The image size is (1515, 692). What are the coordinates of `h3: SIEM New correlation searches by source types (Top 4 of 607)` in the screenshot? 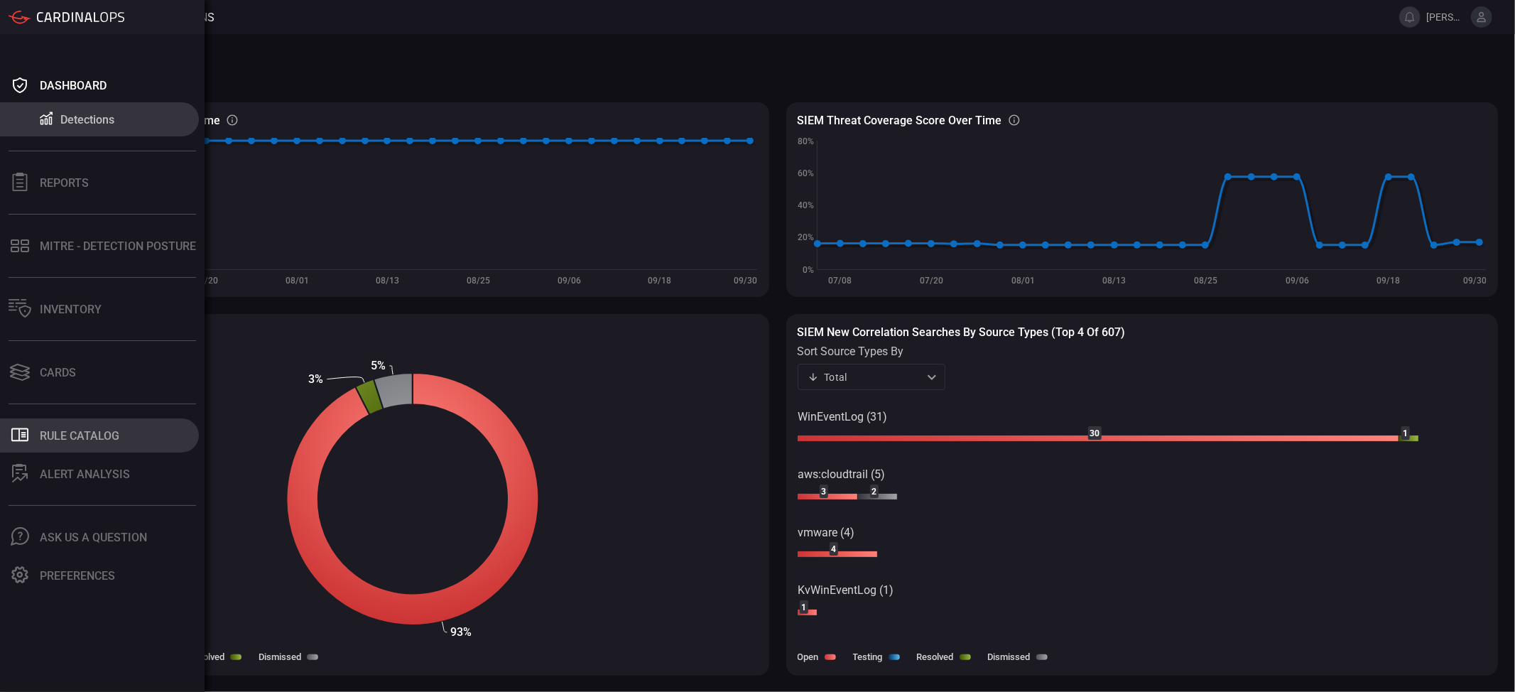 It's located at (1142, 332).